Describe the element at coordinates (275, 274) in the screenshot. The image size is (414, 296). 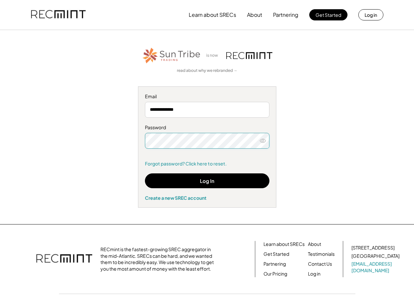
I see `a: Our Pricing` at that location.